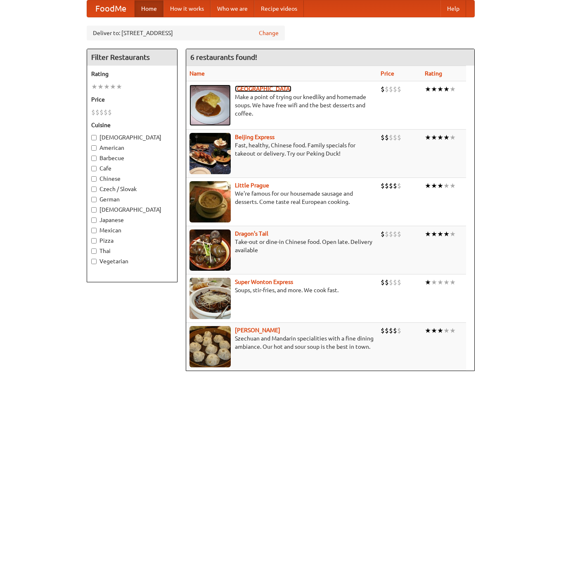 Image resolution: width=561 pixels, height=584 pixels. What do you see at coordinates (251, 234) in the screenshot?
I see `a: Dragon's Tail` at bounding box center [251, 234].